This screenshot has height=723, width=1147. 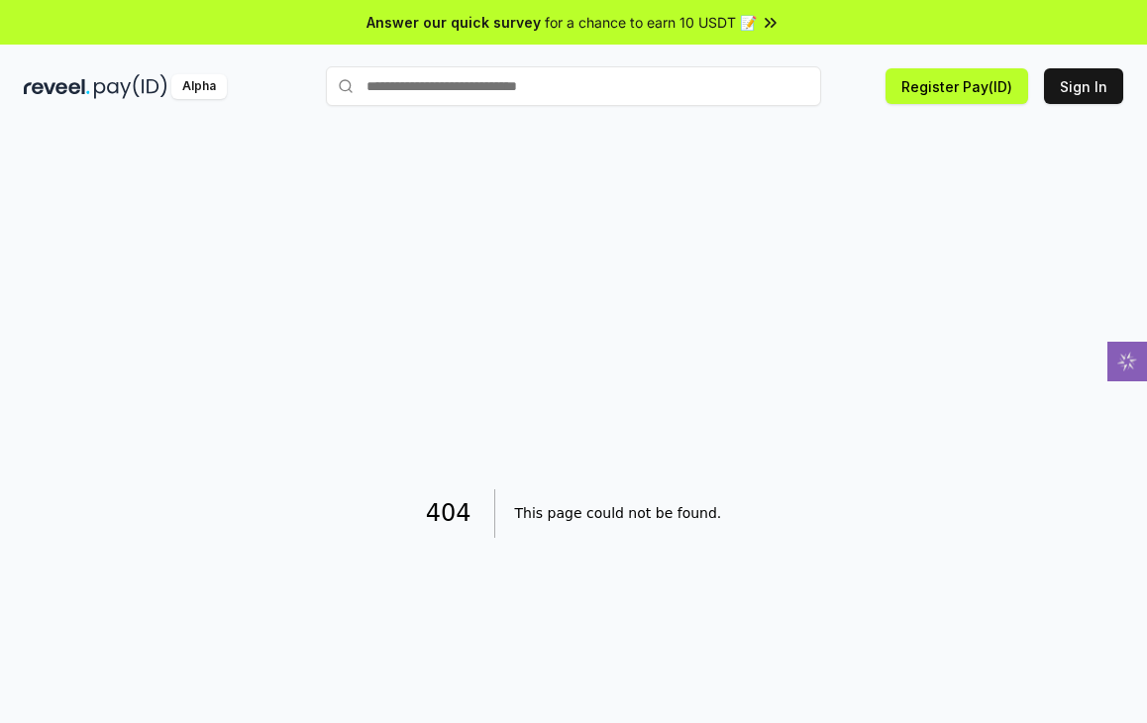 I want to click on button: Register Pay(ID), so click(x=957, y=86).